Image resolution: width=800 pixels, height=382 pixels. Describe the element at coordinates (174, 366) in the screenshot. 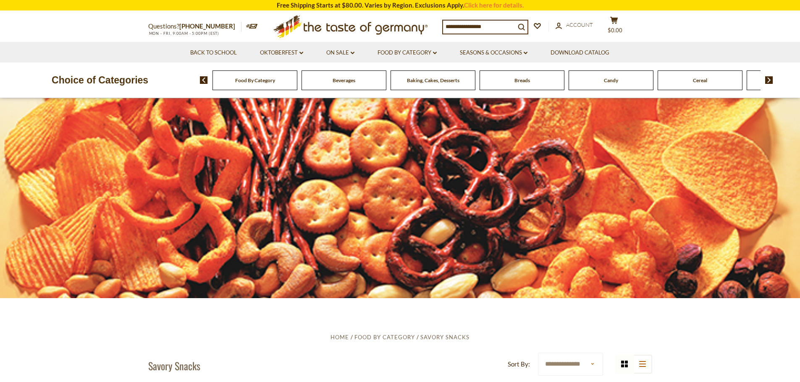

I see `h1: Savory Snacks` at that location.